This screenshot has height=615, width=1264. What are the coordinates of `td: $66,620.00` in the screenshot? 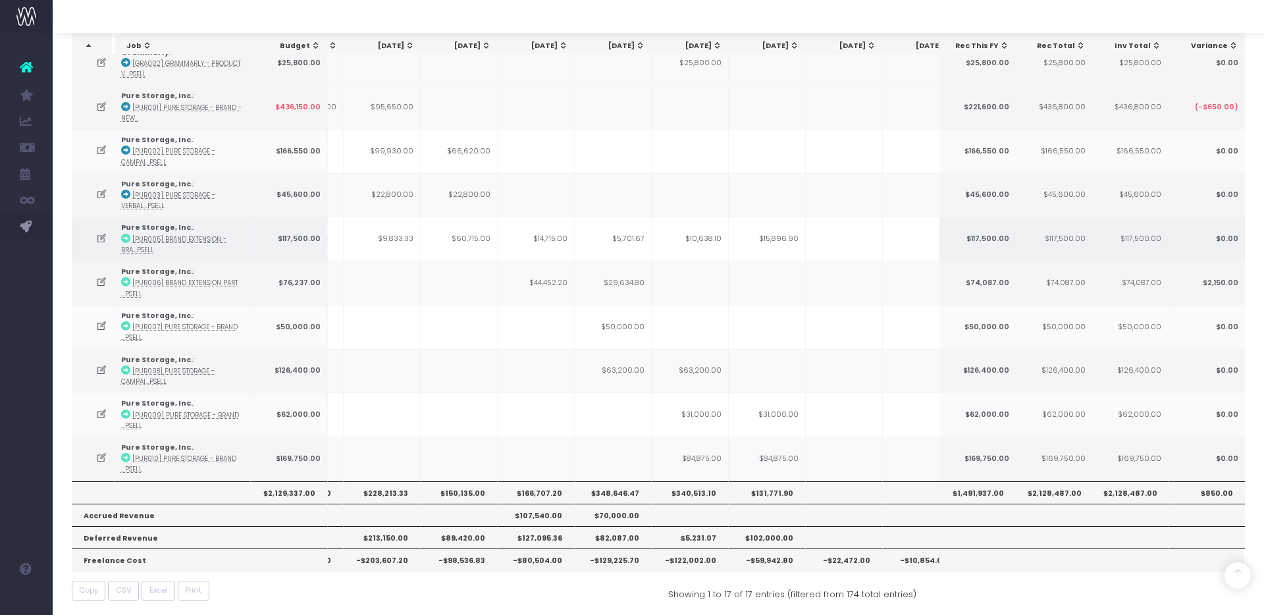 It's located at (459, 151).